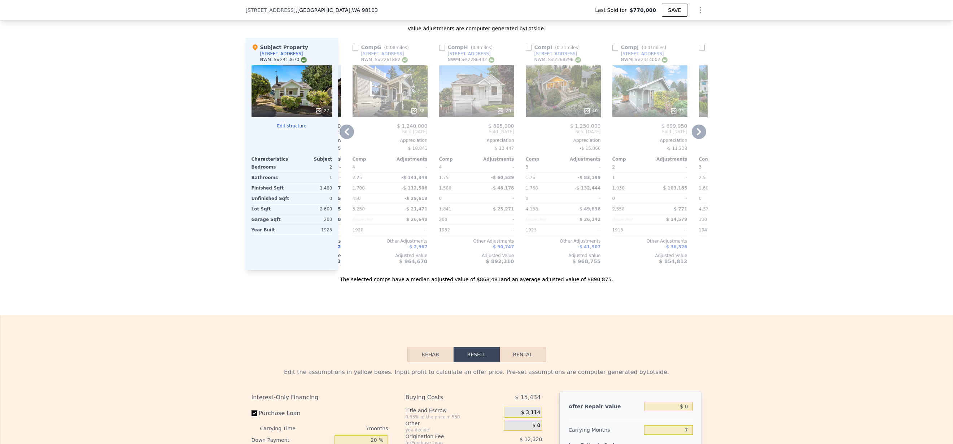 The height and width of the screenshot is (444, 953). What do you see at coordinates (453, 423) in the screenshot?
I see `div: Other` at bounding box center [453, 423].